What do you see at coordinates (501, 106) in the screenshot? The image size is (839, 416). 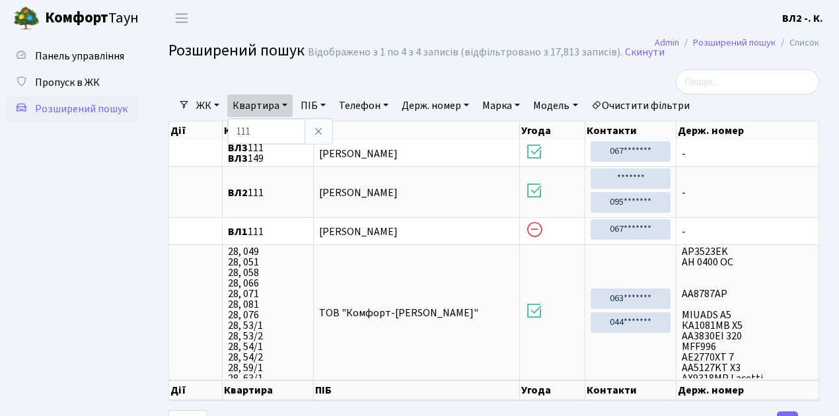 I see `a: Марка` at bounding box center [501, 106].